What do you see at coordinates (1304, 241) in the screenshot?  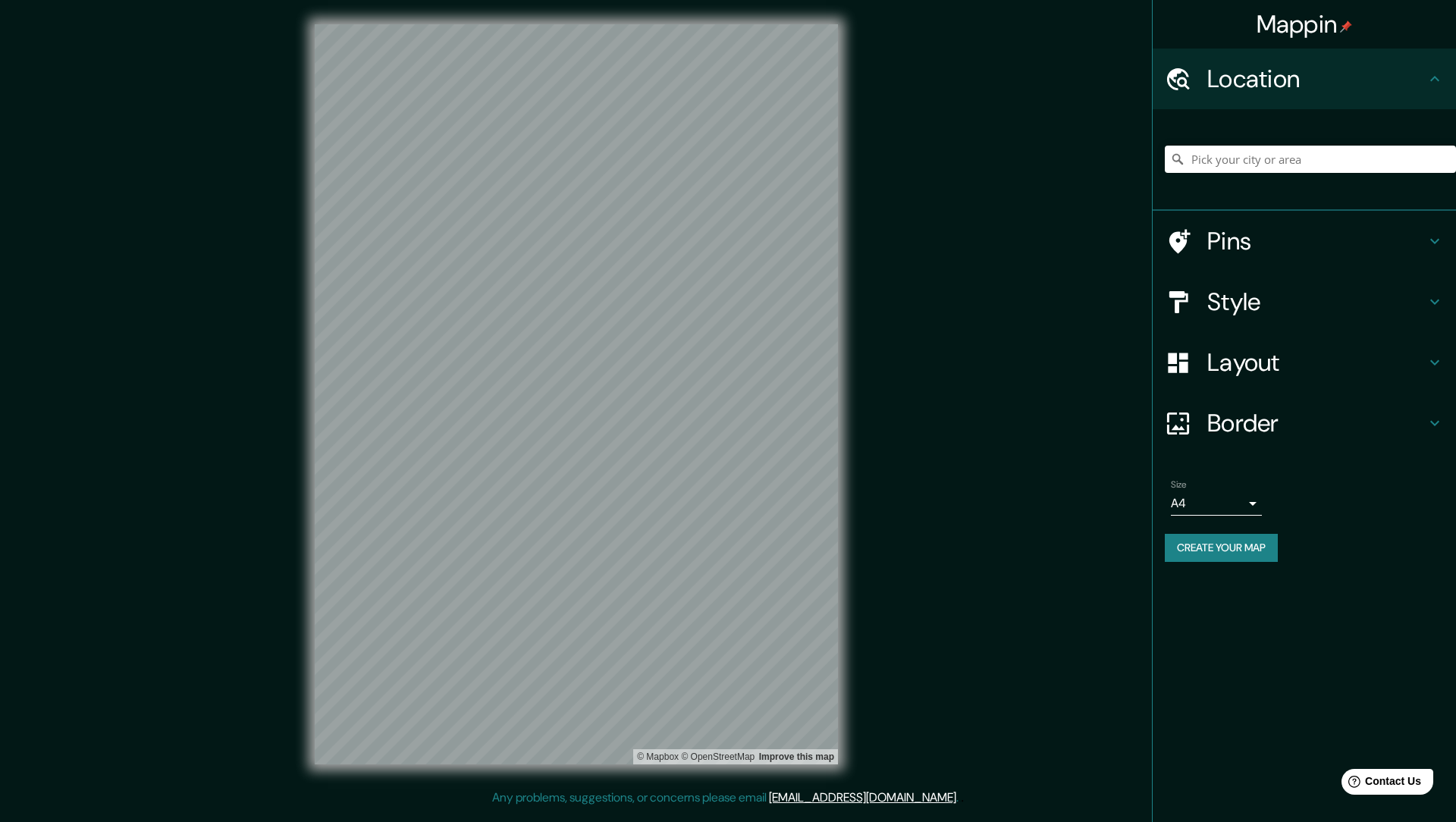 I see `div: Pins` at bounding box center [1304, 241].